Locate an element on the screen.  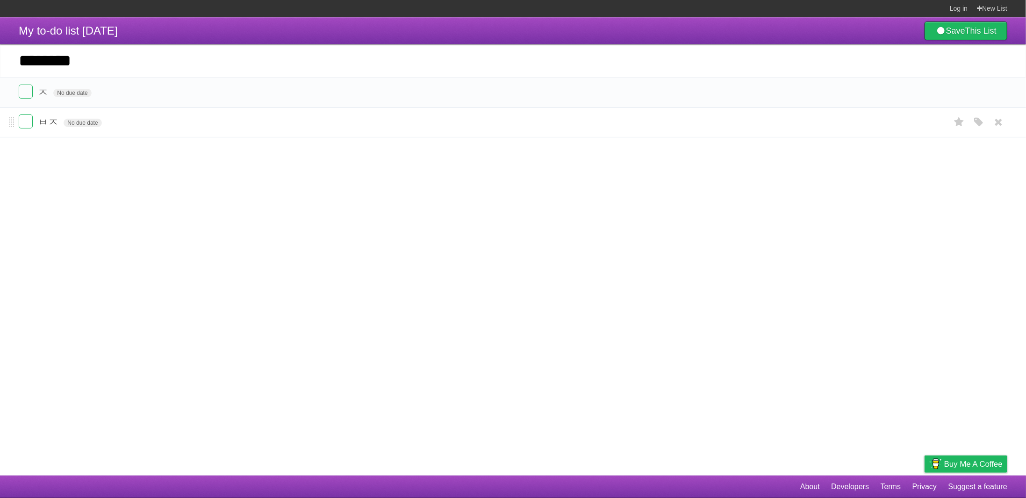
span: ㅈ is located at coordinates (44, 92).